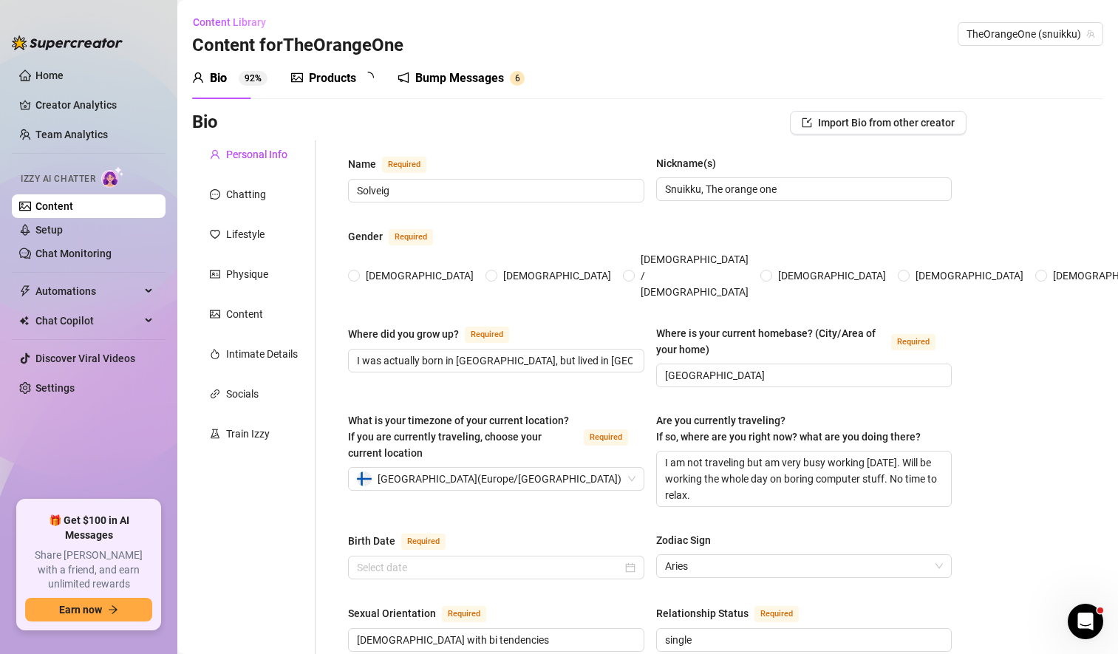 The image size is (1118, 654). Describe the element at coordinates (685, 163) in the screenshot. I see `div: Nickname(s)` at that location.